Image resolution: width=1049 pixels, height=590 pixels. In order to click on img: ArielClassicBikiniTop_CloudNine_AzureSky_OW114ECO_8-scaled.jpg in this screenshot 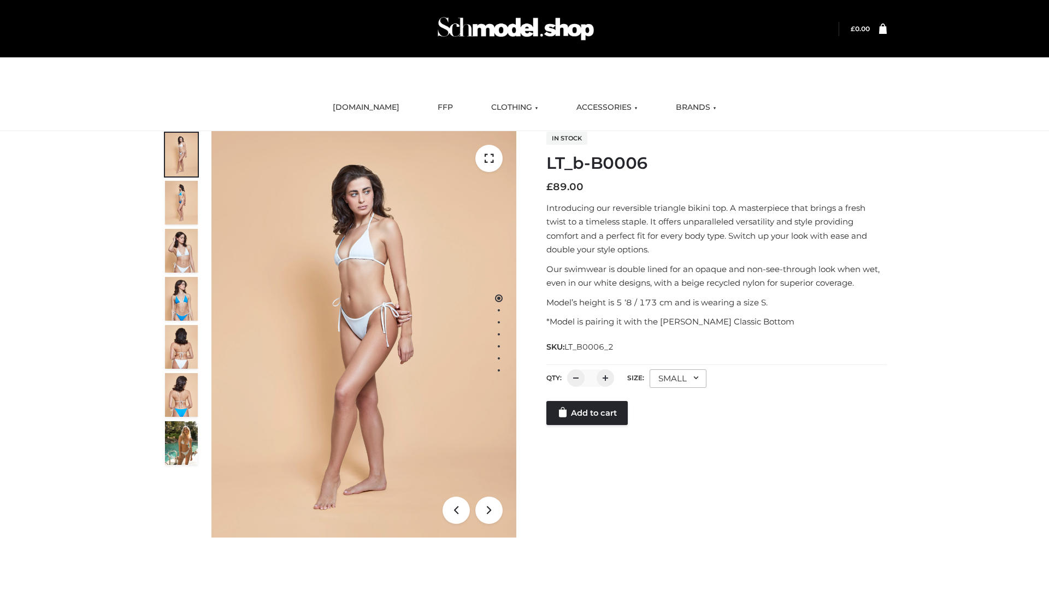, I will do `click(181, 395)`.